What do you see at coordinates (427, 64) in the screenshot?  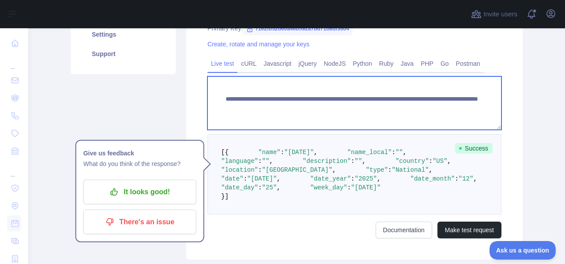 I see `a: PHP` at bounding box center [427, 64].